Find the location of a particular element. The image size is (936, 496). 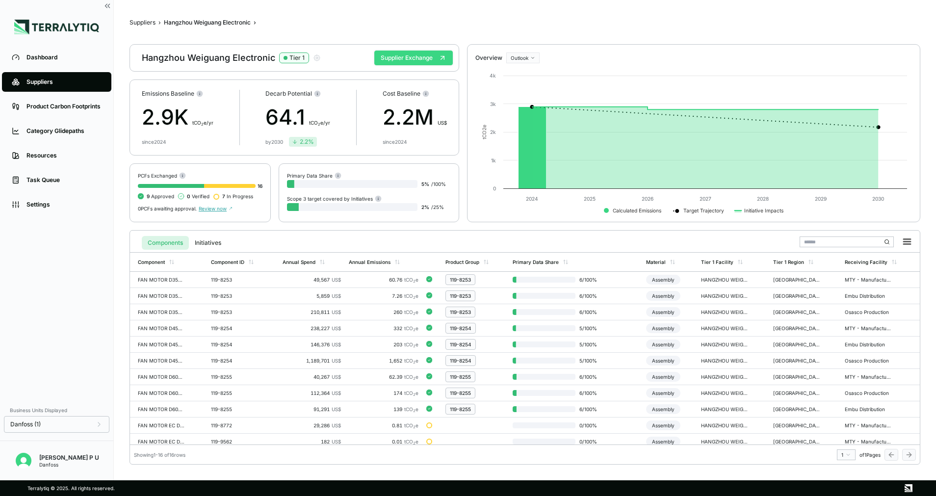

div: 260 is located at coordinates (384, 312).